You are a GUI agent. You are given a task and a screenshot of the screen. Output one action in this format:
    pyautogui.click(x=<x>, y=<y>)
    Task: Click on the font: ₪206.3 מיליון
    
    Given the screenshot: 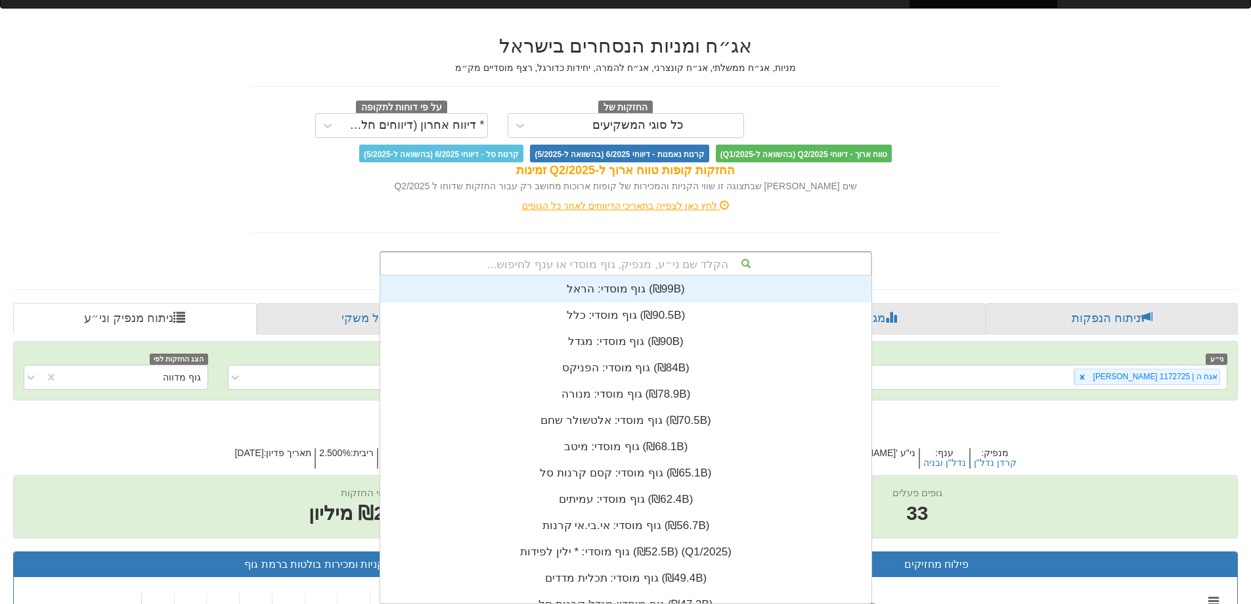 What is the action you would take?
    pyautogui.click(x=366, y=512)
    